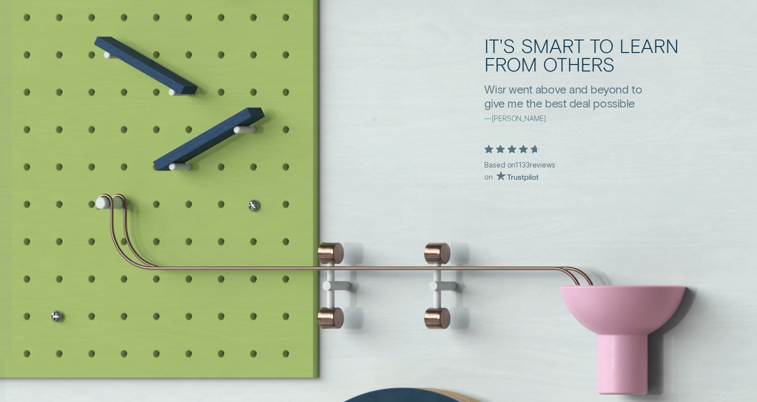  I want to click on div: It's, so click(500, 45).